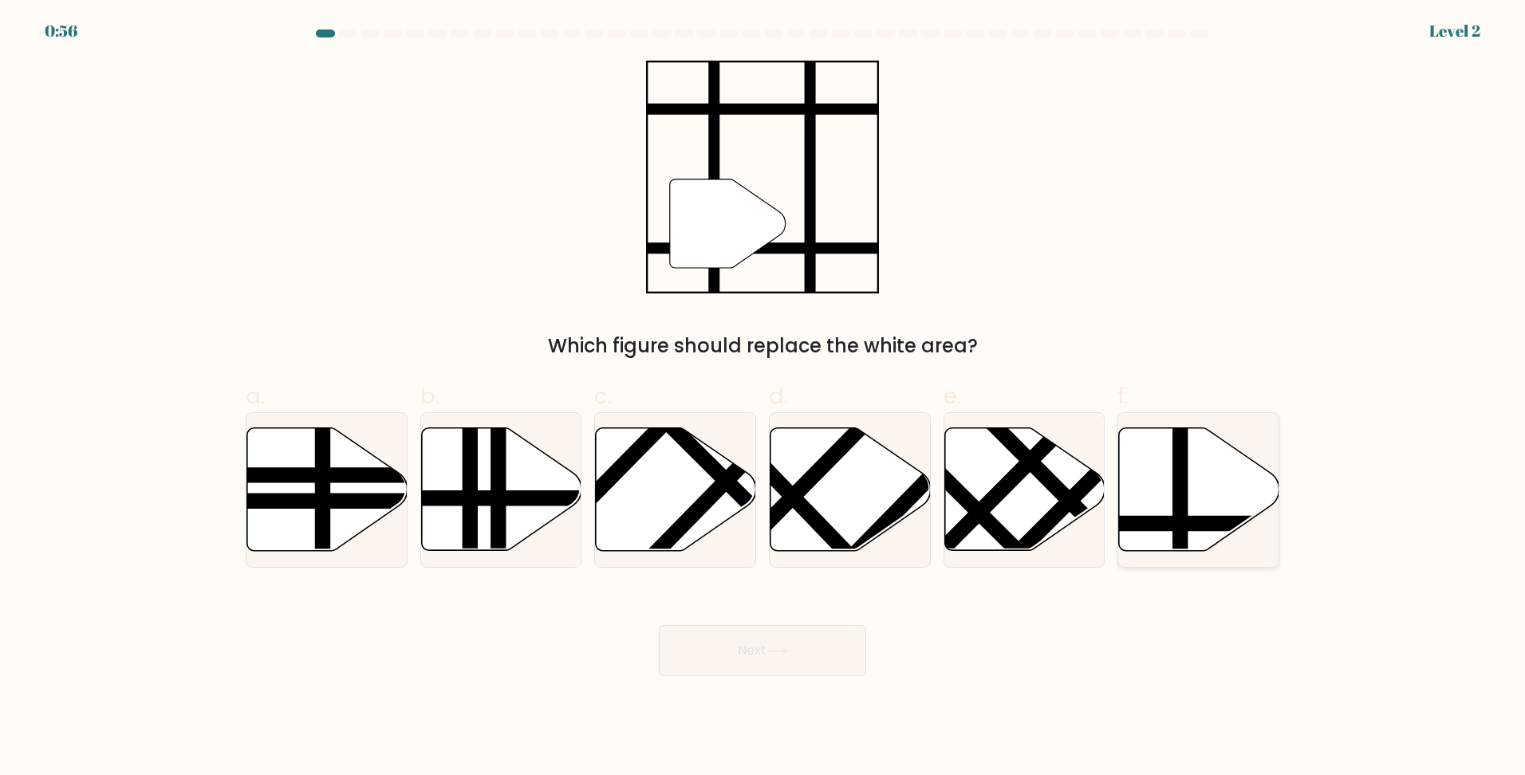 The height and width of the screenshot is (775, 1525). I want to click on span: f., so click(1123, 396).